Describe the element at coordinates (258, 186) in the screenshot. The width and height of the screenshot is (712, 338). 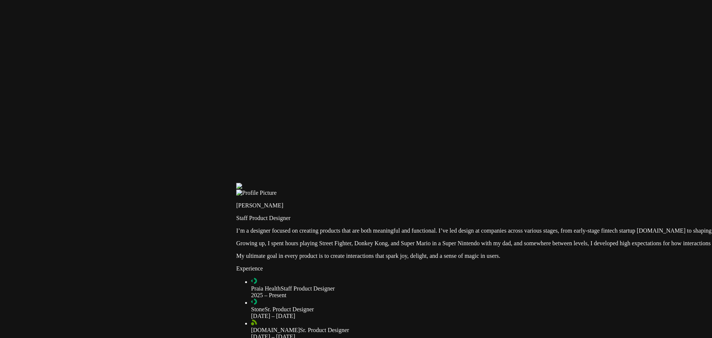
I see `img: Profile example` at that location.